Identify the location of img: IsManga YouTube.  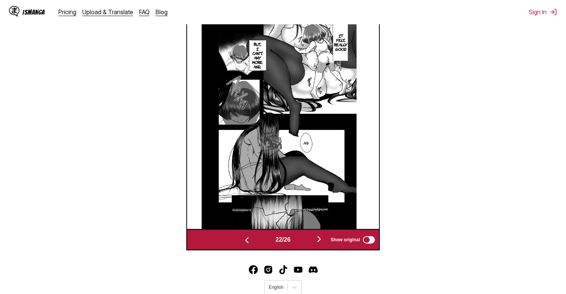
(298, 270).